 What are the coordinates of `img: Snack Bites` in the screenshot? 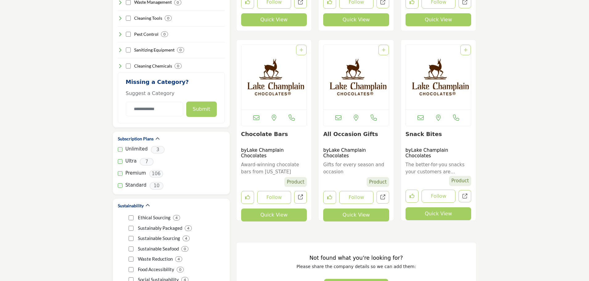 It's located at (439, 77).